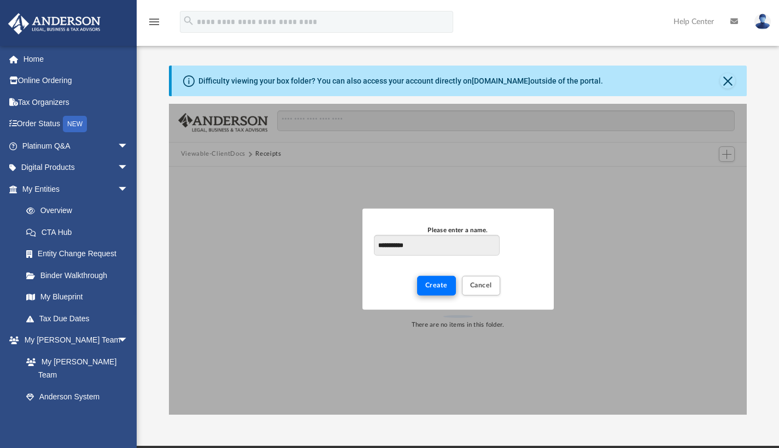 The width and height of the screenshot is (779, 448). What do you see at coordinates (77, 297) in the screenshot?
I see `a: My Blueprint` at bounding box center [77, 297].